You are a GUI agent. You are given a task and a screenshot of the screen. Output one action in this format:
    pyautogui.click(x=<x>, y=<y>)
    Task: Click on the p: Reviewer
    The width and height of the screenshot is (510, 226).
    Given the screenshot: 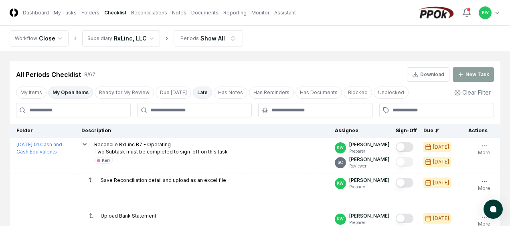 What is the action you would take?
    pyautogui.click(x=369, y=166)
    